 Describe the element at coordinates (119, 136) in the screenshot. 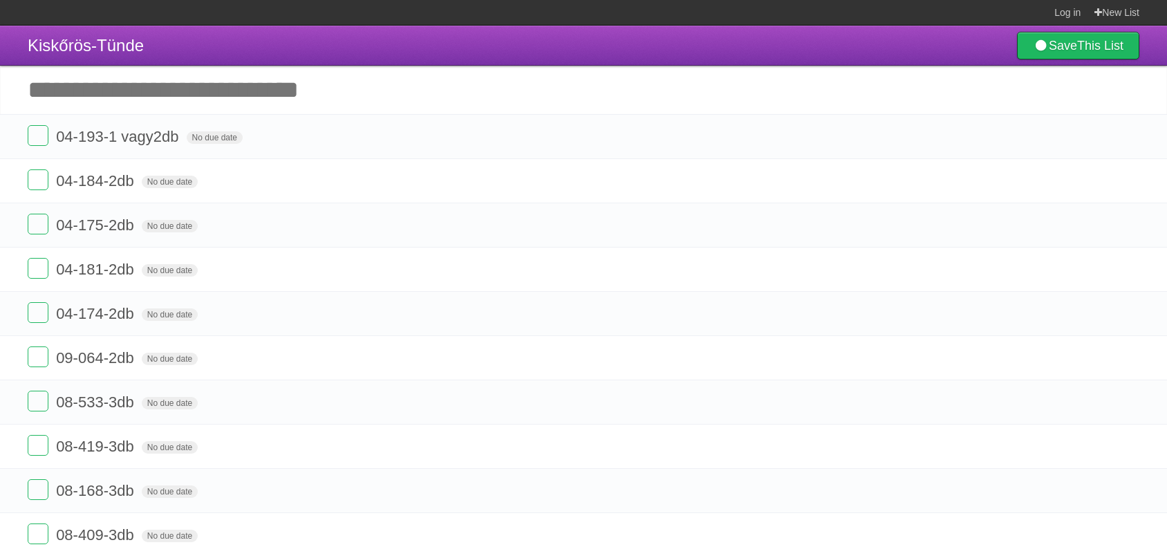

I see `span: 04-193-1 vagy2db` at that location.